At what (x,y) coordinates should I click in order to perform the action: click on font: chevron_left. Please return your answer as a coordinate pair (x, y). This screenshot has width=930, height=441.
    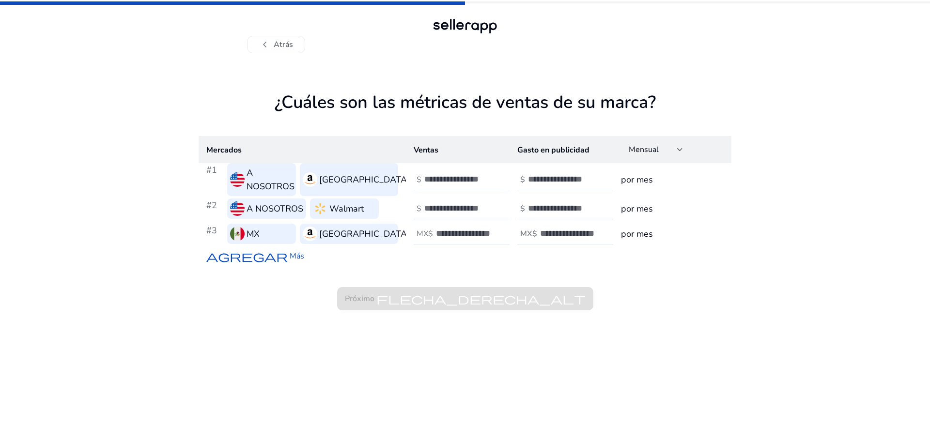
    Looking at the image, I should click on (265, 45).